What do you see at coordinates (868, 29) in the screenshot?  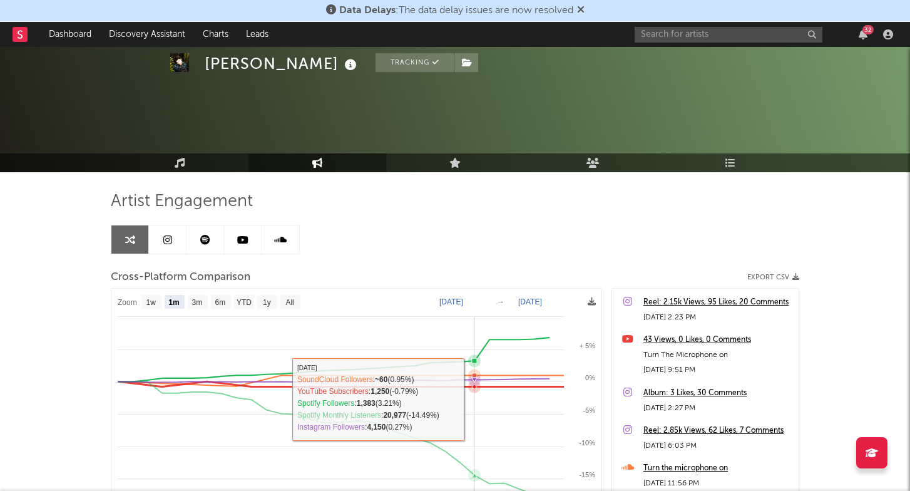 I see `div: 32` at bounding box center [868, 29].